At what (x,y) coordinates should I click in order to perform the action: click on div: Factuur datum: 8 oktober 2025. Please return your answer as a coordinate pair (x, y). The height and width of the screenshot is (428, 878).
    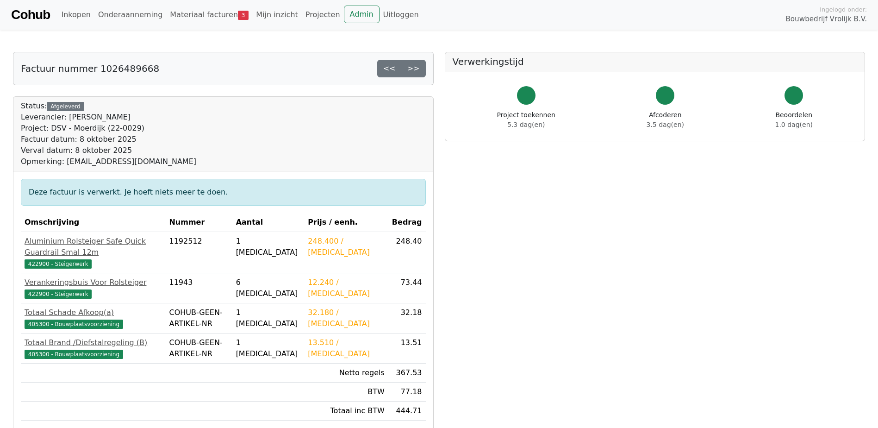
    Looking at the image, I should click on (108, 139).